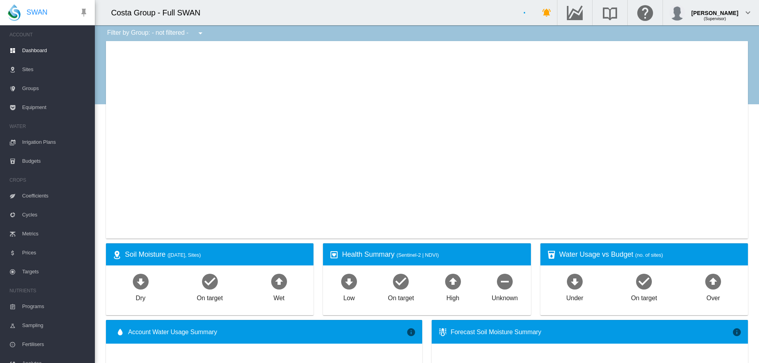  I want to click on div: Over, so click(713, 297).